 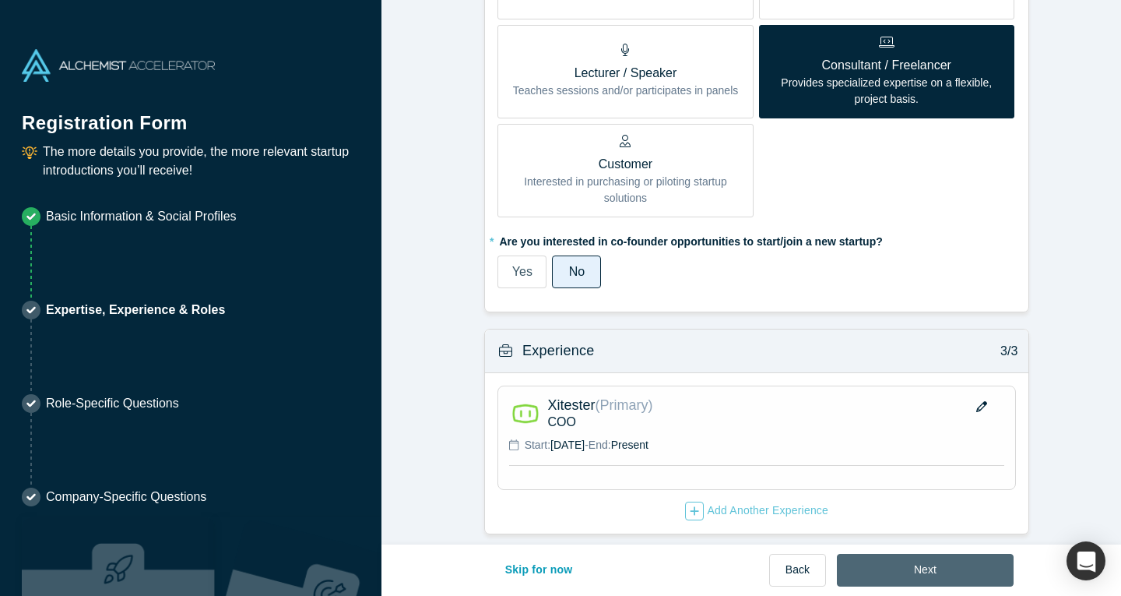 What do you see at coordinates (141, 216) in the screenshot?
I see `p: Basic Information & Social Profiles` at bounding box center [141, 216].